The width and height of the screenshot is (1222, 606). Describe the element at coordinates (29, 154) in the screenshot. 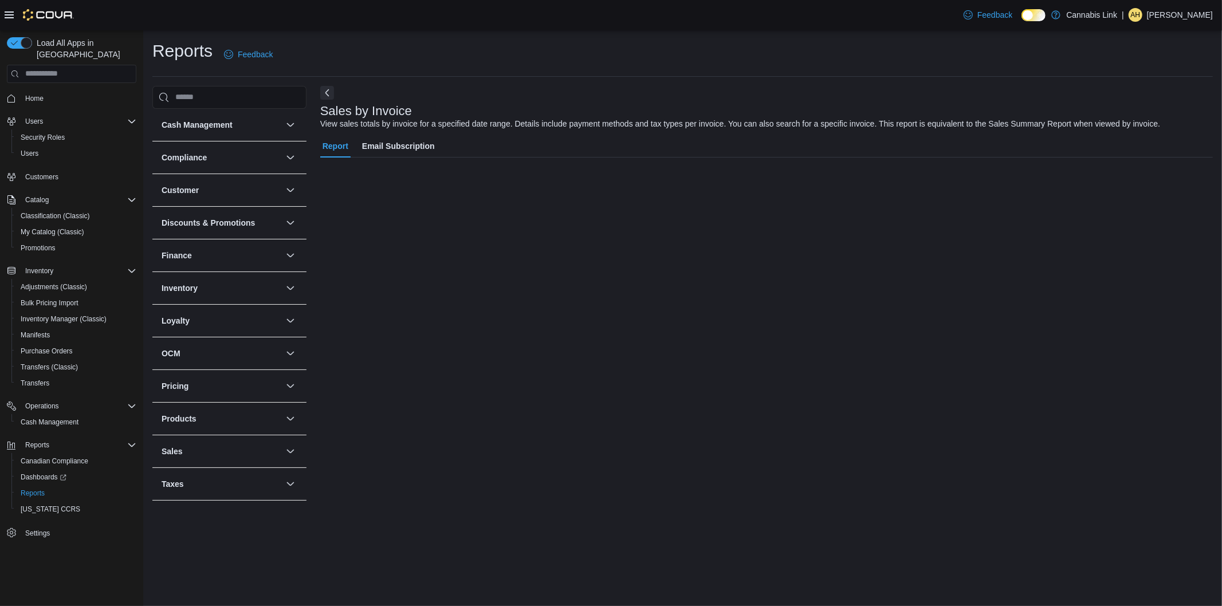

I see `a: Users` at that location.